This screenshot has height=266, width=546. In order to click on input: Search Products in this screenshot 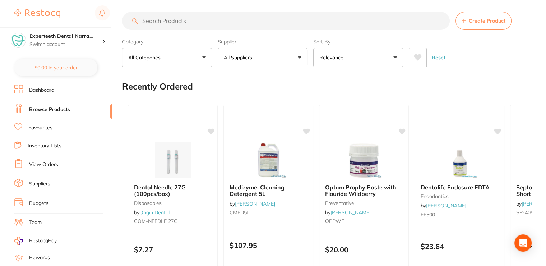, I will do `click(286, 21)`.